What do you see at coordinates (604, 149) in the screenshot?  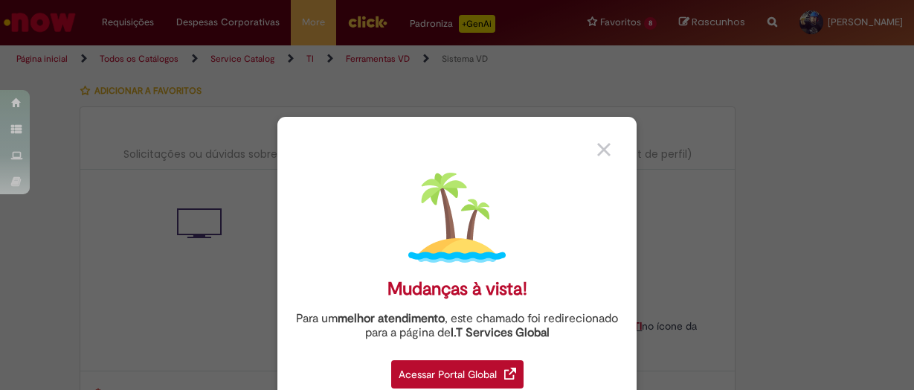 I see `img: close_button_grey.png` at bounding box center [604, 149].